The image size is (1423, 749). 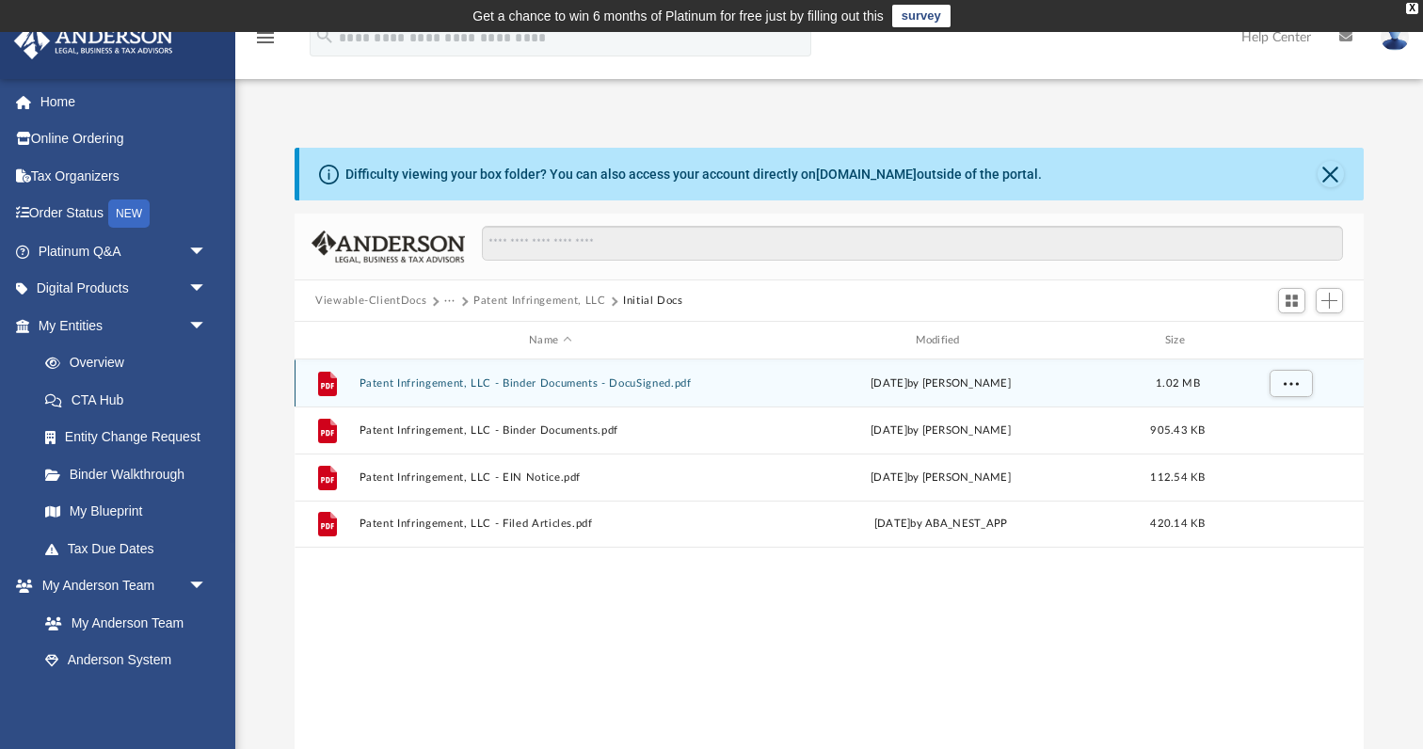 What do you see at coordinates (1291, 384) in the screenshot?
I see `button: More options` at bounding box center [1291, 384].